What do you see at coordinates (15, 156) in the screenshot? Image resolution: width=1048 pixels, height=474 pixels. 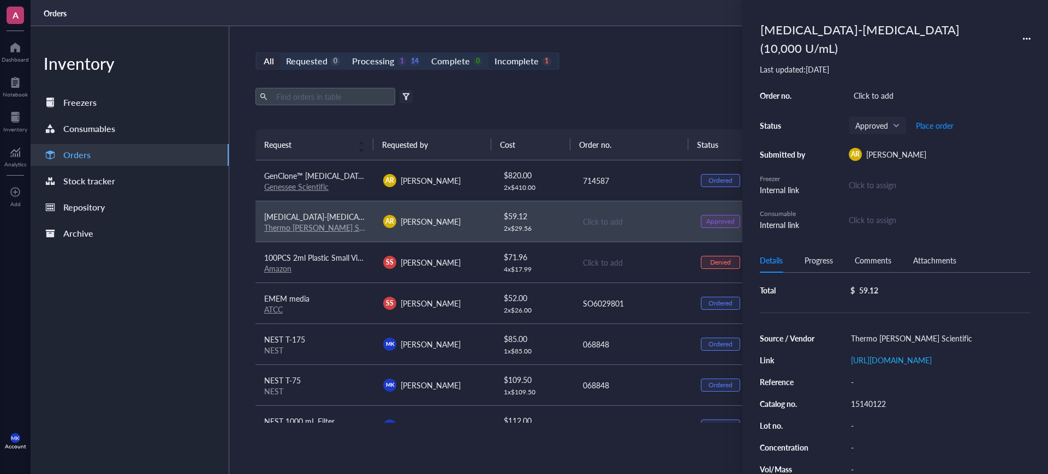 I see `a: Analytics` at bounding box center [15, 156].